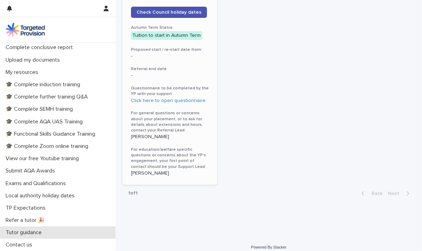 Image resolution: width=422 pixels, height=251 pixels. What do you see at coordinates (400, 193) in the screenshot?
I see `button: Next` at bounding box center [400, 193].